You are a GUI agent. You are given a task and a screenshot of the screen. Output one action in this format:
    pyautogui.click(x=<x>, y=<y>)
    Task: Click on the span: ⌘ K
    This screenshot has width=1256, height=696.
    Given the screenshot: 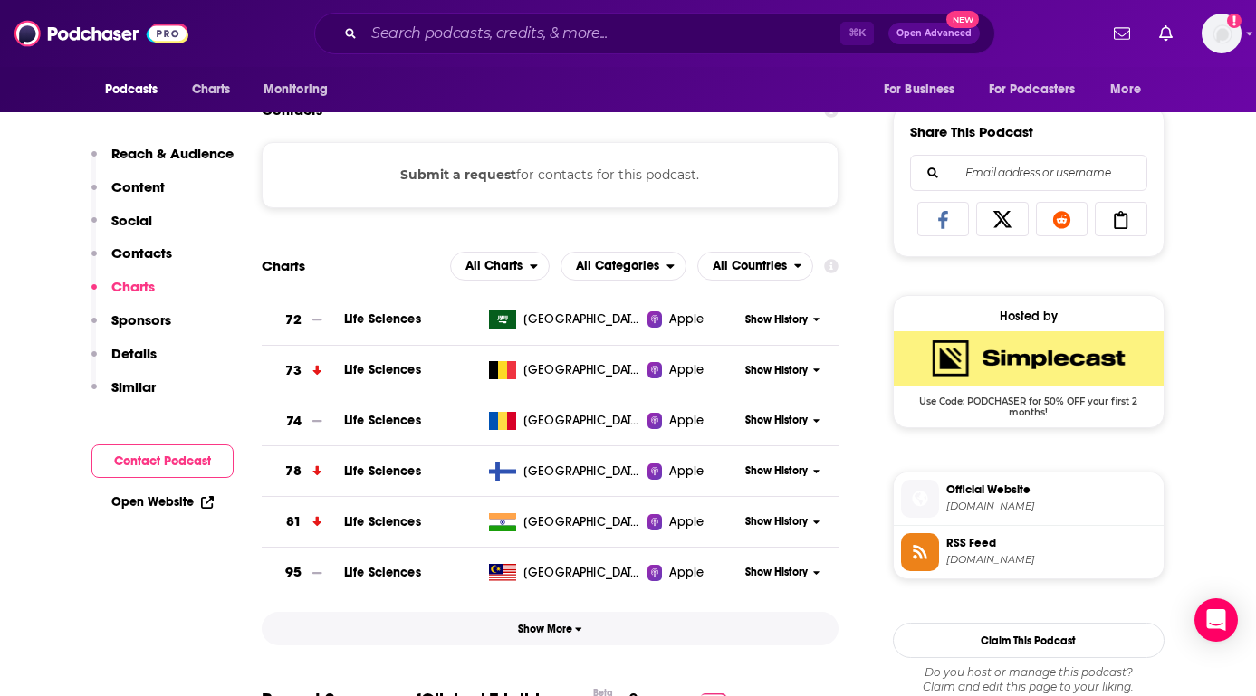 What is the action you would take?
    pyautogui.click(x=856, y=33)
    